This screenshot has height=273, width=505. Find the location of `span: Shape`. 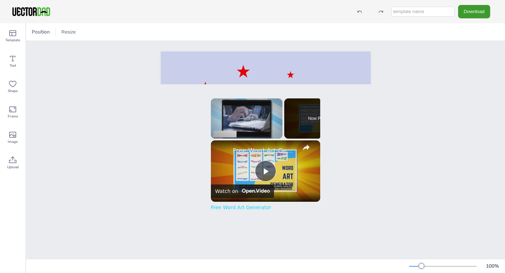

span: Shape is located at coordinates (13, 91).